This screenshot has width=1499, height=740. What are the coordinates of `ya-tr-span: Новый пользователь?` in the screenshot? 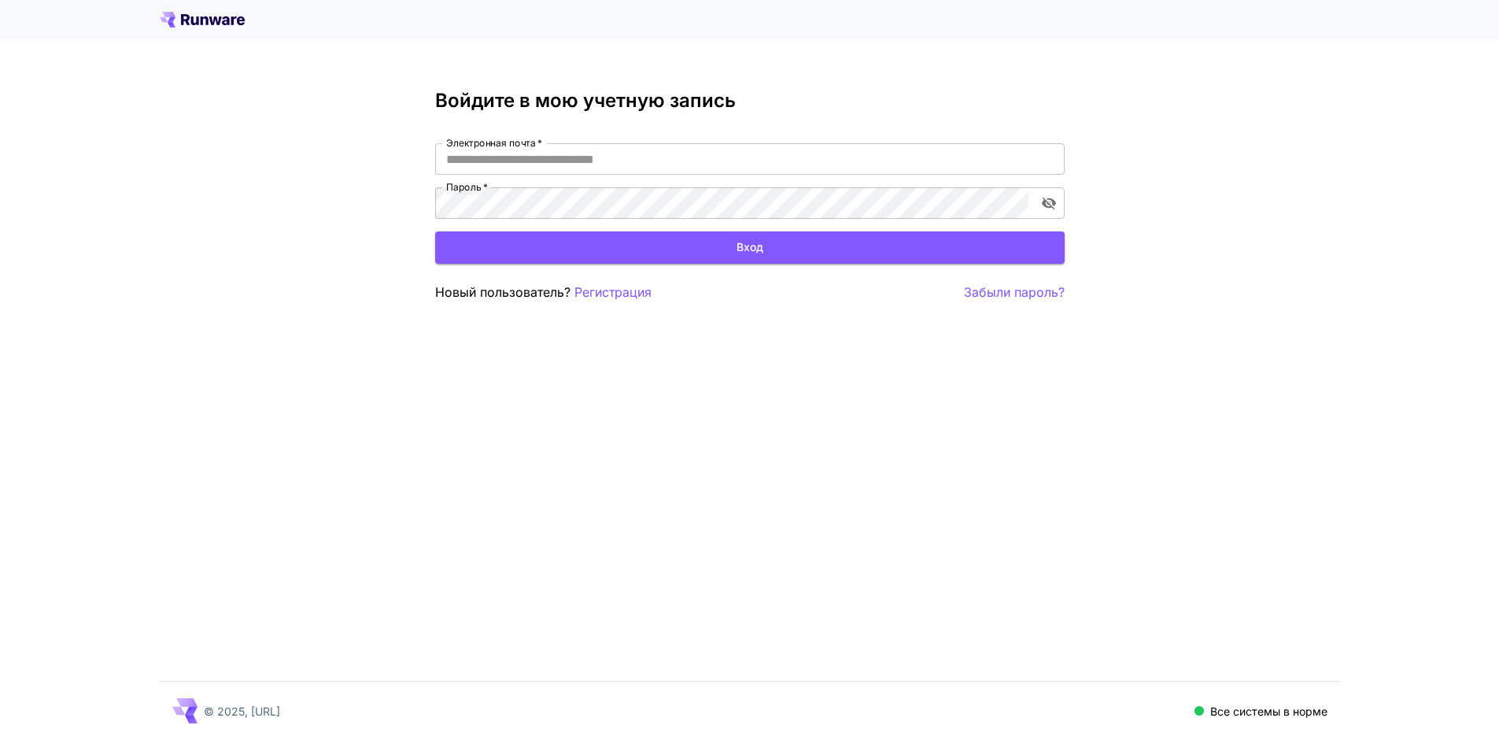 It's located at (503, 292).